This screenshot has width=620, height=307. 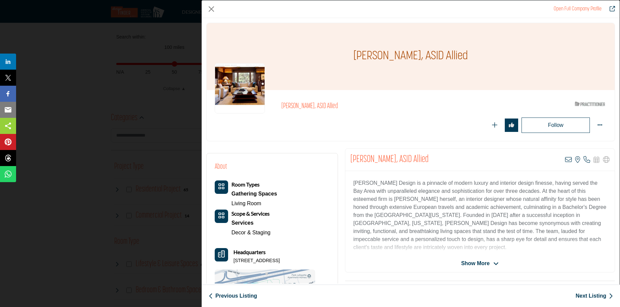 What do you see at coordinates (556, 125) in the screenshot?
I see `button: Redirect to login` at bounding box center [556, 125].